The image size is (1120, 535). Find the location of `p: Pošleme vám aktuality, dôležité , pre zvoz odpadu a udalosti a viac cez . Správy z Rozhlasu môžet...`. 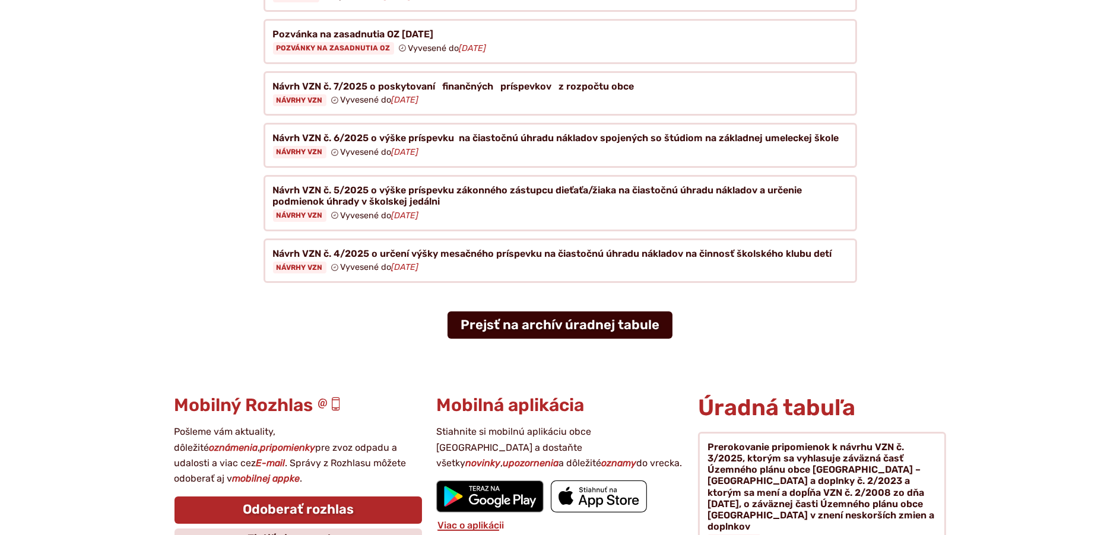

p: Pošleme vám aktuality, dôležité , pre zvoz odpadu a udalosti a viac cez . Správy z Rozhlasu môžet... is located at coordinates (298, 456).